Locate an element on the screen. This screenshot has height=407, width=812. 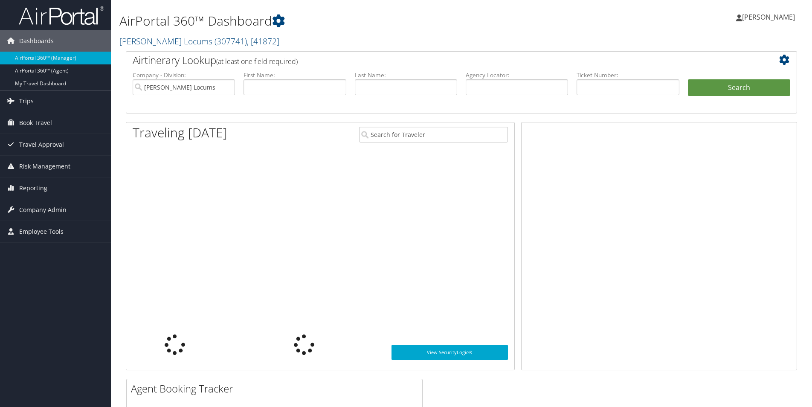
h1: AirPortal 360™ Dashboard is located at coordinates (347, 21).